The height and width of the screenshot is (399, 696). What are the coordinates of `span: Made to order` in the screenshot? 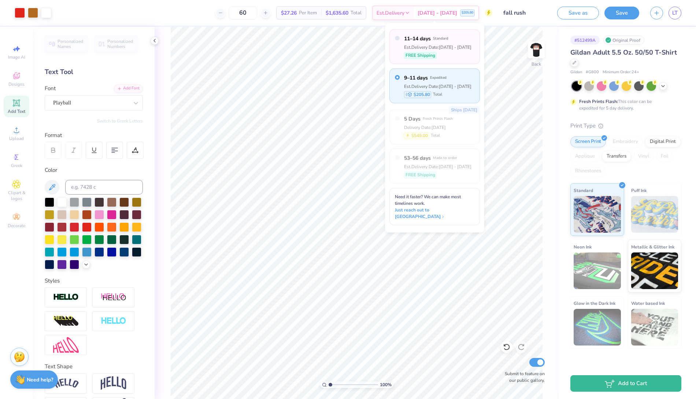 It's located at (445, 158).